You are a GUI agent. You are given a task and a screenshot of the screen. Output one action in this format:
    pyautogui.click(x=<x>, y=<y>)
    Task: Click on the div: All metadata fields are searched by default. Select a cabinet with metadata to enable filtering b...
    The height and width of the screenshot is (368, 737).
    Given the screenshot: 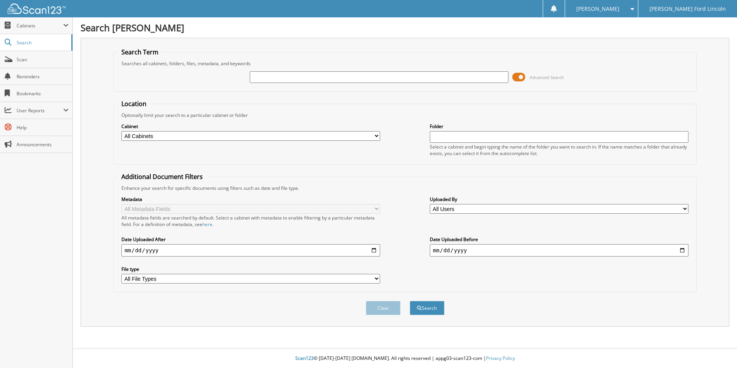 What is the action you would take?
    pyautogui.click(x=250, y=221)
    